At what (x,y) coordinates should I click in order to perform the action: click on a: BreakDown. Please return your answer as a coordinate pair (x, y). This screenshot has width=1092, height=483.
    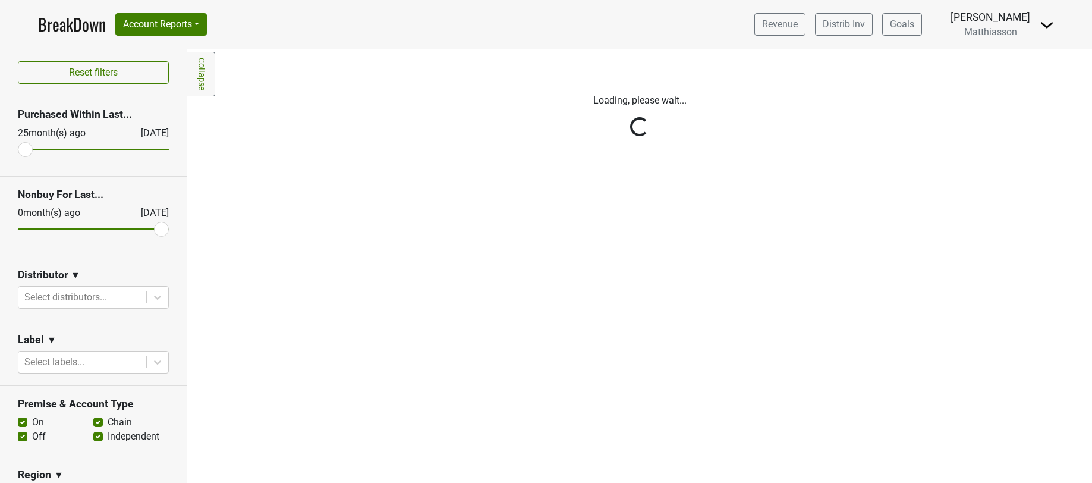
    Looking at the image, I should click on (72, 24).